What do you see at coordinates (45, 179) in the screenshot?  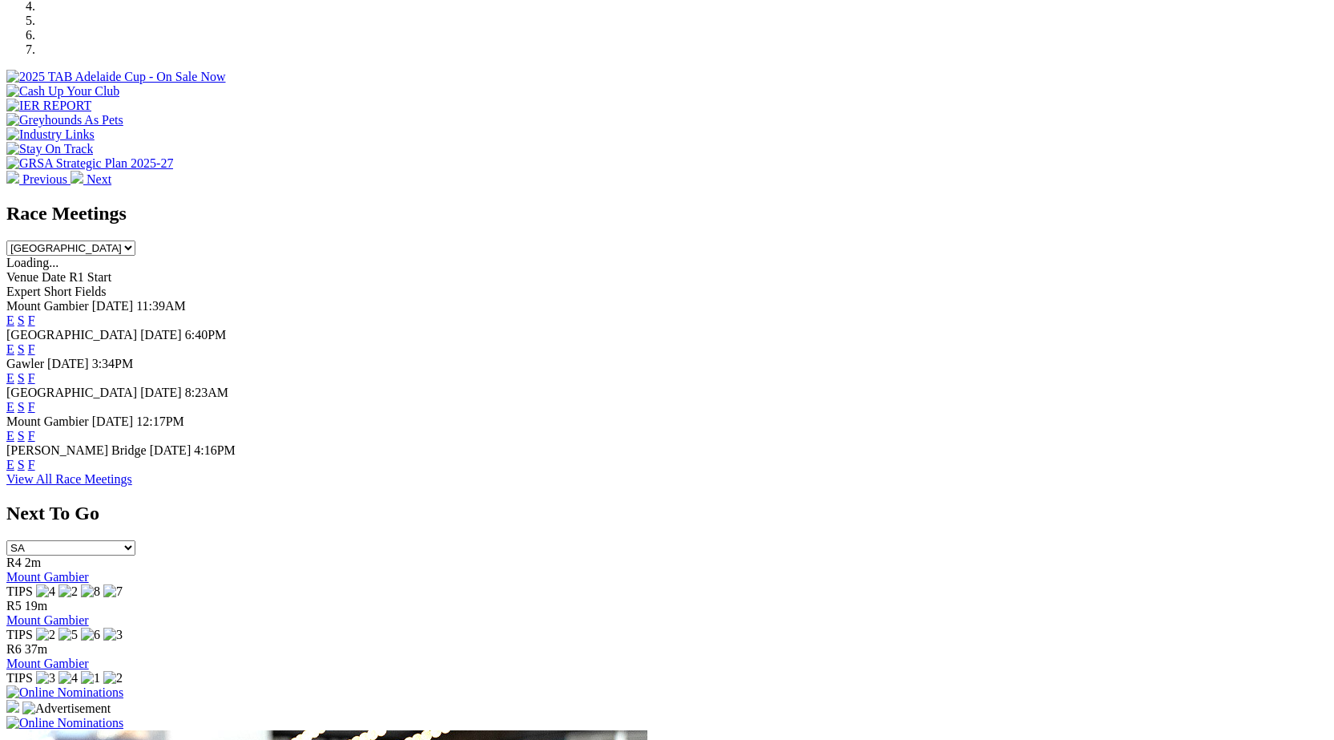 I see `span: Previous` at bounding box center [45, 179].